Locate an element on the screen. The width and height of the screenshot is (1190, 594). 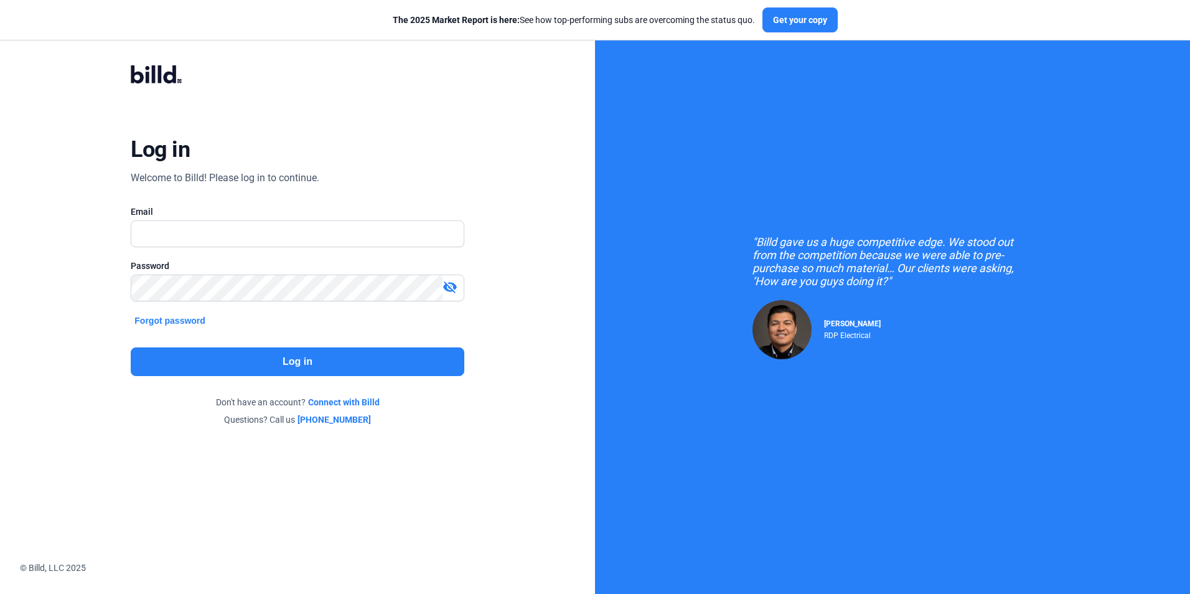
button: Log in is located at coordinates (297, 362).